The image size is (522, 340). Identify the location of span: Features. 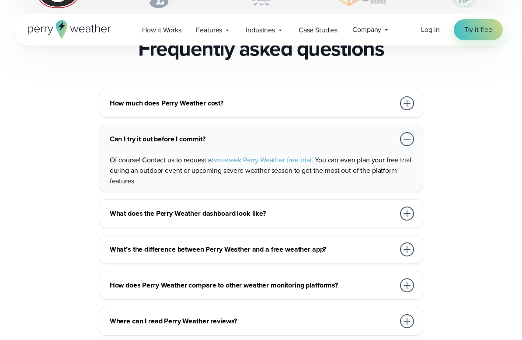
(209, 30).